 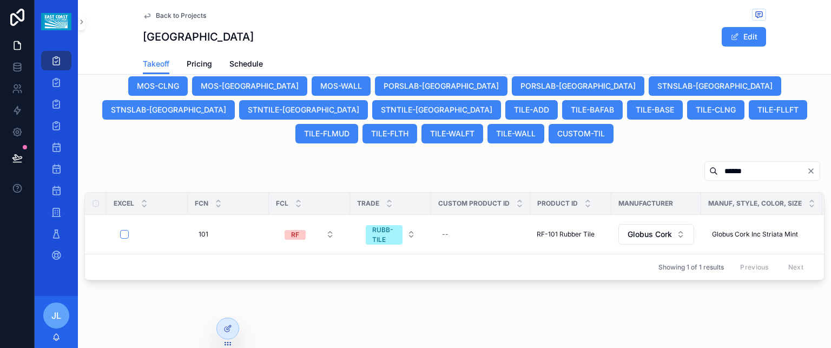 What do you see at coordinates (762, 234) in the screenshot?
I see `a: Globus Cork Inc Striata Mint` at bounding box center [762, 234].